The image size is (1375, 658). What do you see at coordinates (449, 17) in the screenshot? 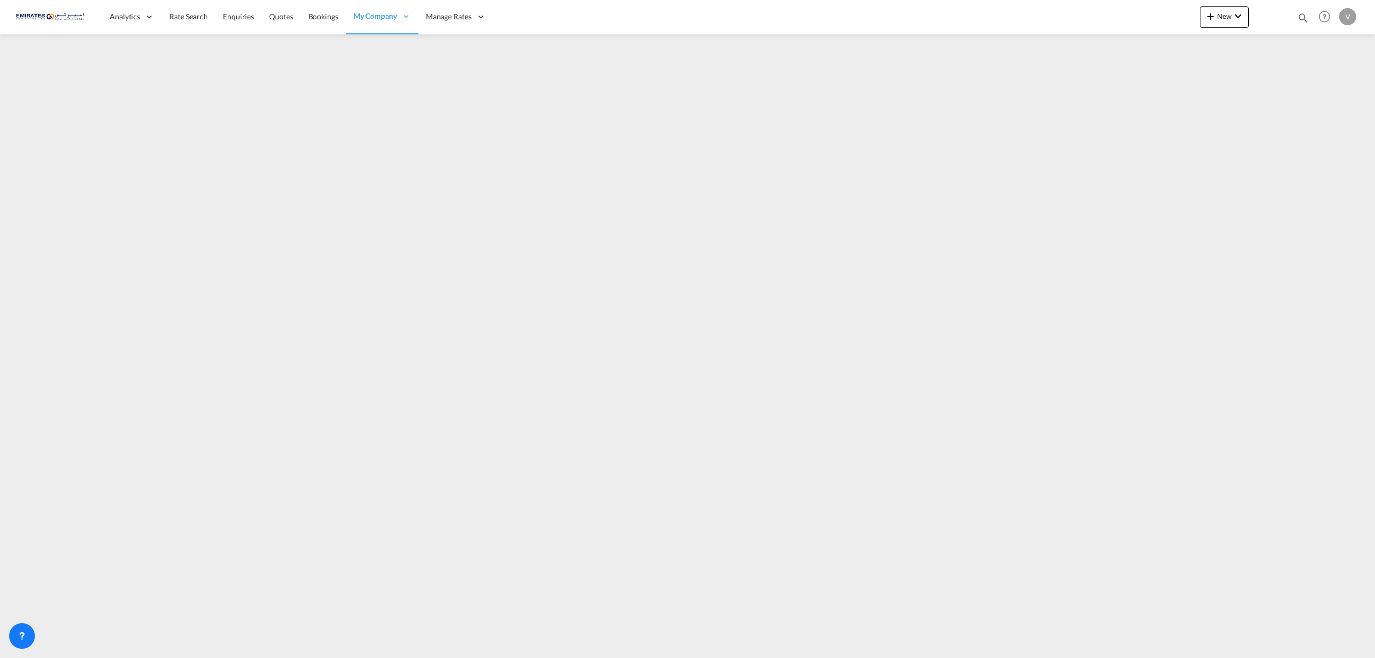
I see `span: Manage Rates` at bounding box center [449, 17].